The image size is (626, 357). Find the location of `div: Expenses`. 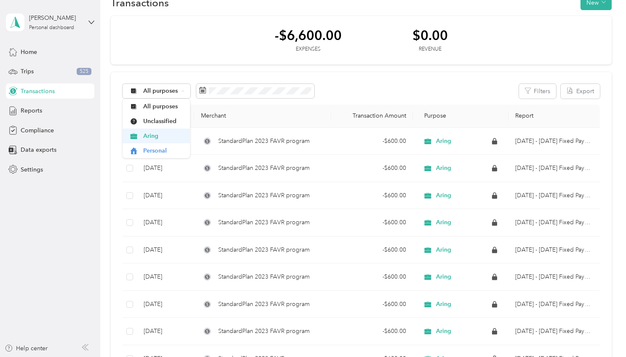

div: Expenses is located at coordinates (308, 49).